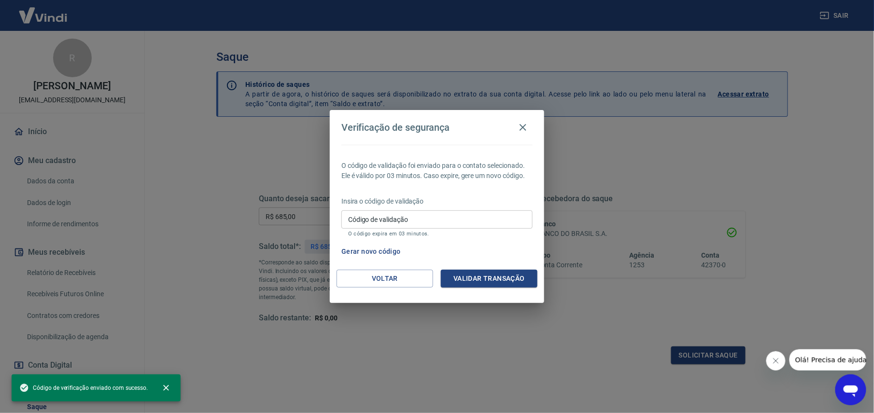  I want to click on button: close, so click(166, 388).